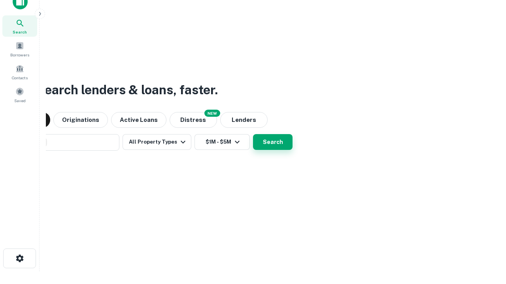 The image size is (506, 284). I want to click on span: Search, so click(20, 32).